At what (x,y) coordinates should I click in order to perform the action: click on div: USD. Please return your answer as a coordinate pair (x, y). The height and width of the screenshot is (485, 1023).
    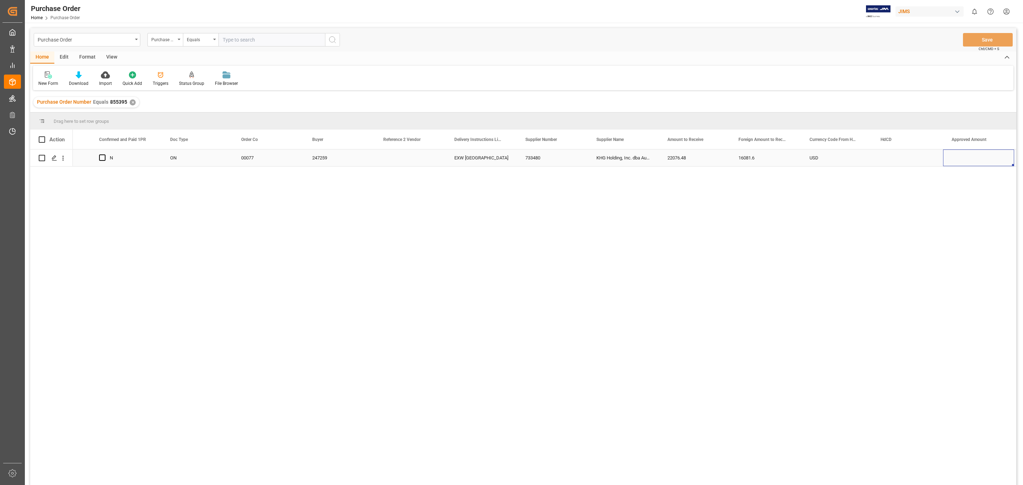
    Looking at the image, I should click on (837, 158).